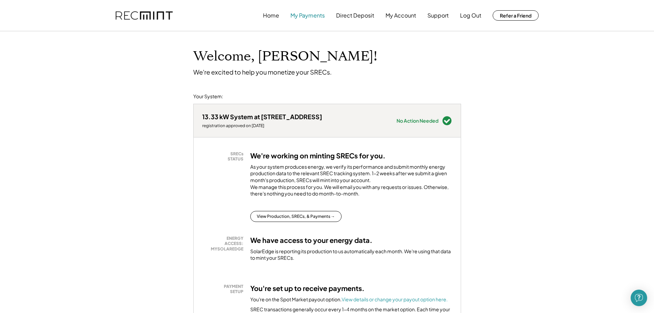 The height and width of the screenshot is (313, 654). Describe the element at coordinates (296, 216) in the screenshot. I see `button: View Production, SRECs, & Payments →` at that location.